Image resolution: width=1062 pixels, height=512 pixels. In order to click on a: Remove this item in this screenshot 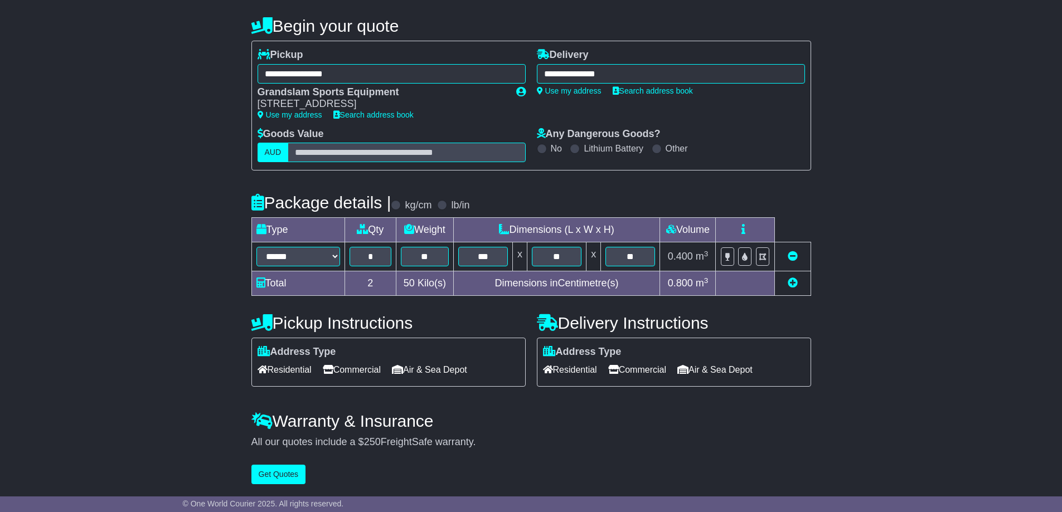, I will do `click(792, 256)`.